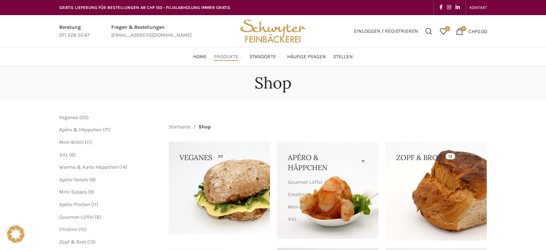 This screenshot has width=546, height=250. I want to click on a: Mini-Süsses, so click(73, 191).